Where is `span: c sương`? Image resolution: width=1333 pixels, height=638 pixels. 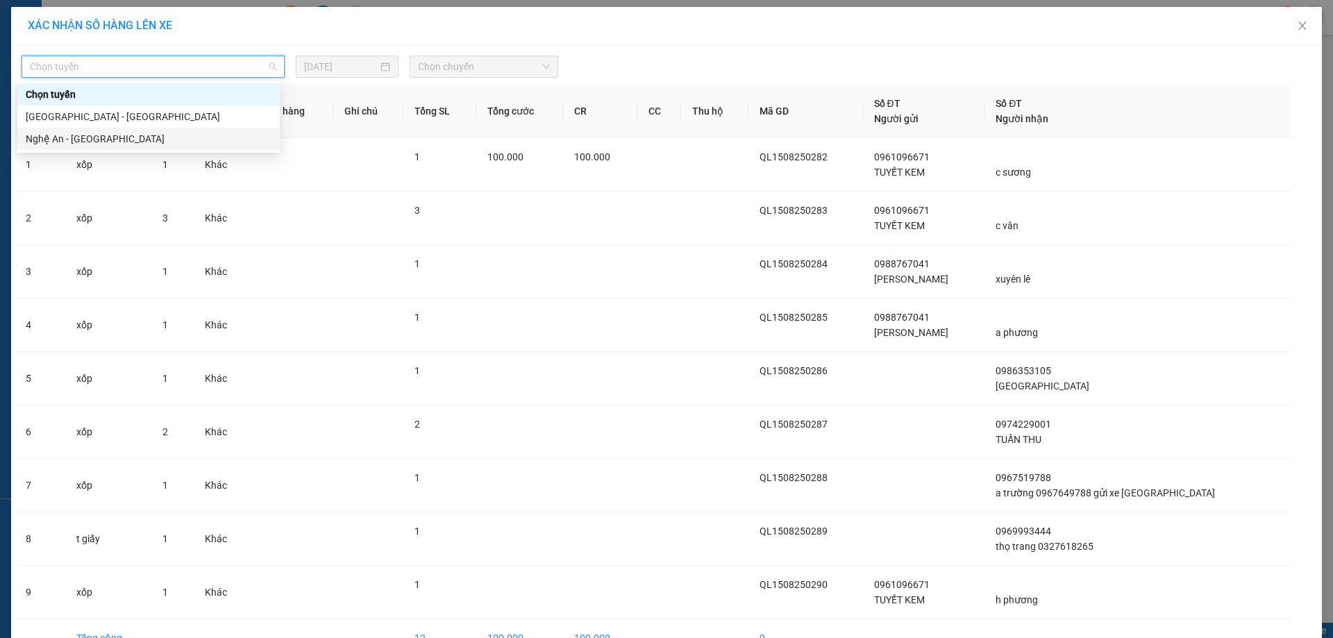 span: c sương is located at coordinates (1013, 172).